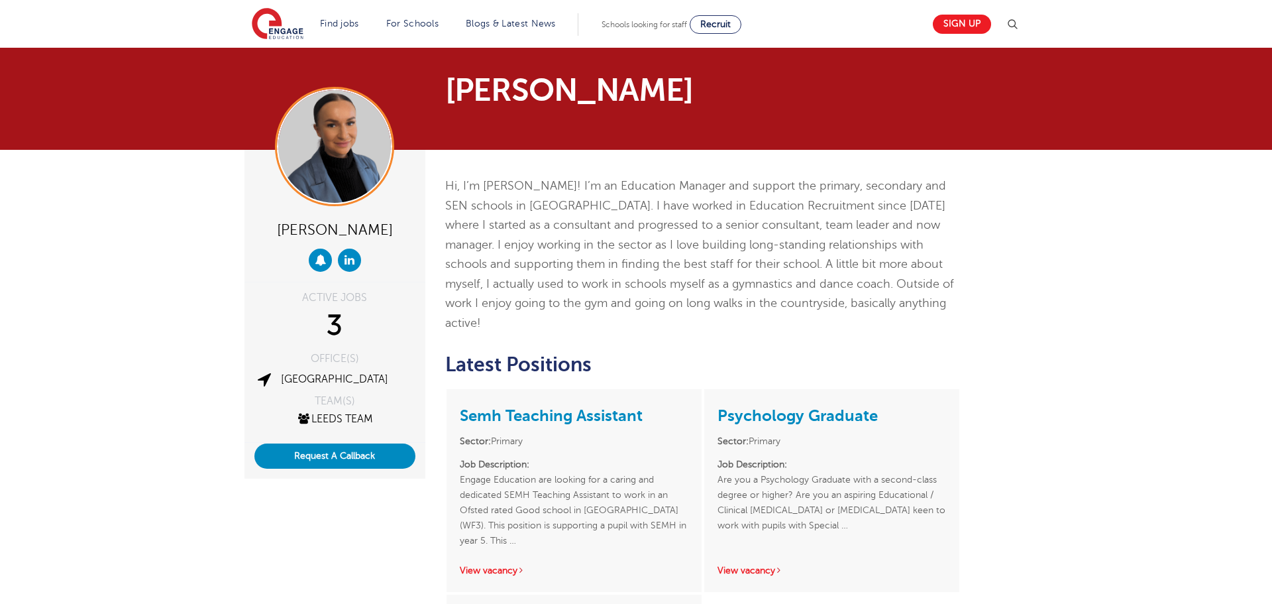 The height and width of the screenshot is (604, 1272). I want to click on div: TEAM(S), so click(335, 401).